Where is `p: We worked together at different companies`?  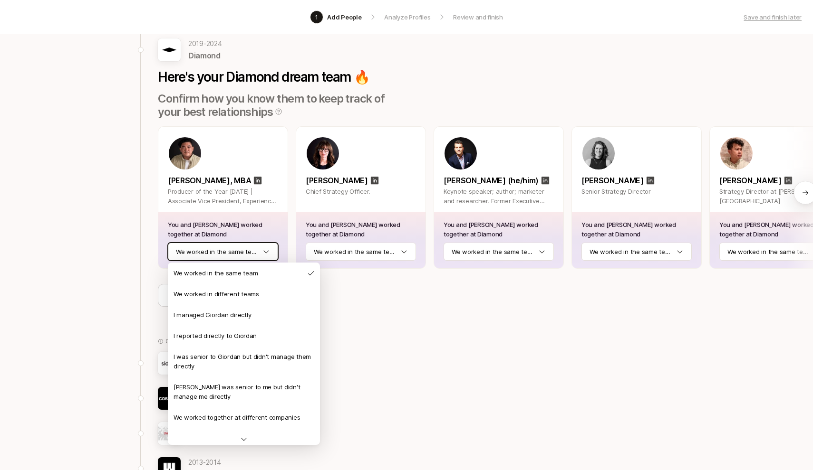
p: We worked together at different companies is located at coordinates (237, 418).